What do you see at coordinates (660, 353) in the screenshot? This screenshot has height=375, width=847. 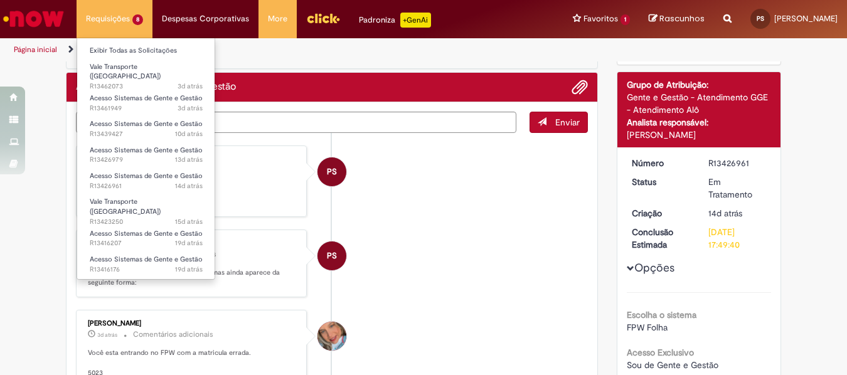 I see `b: Acesso Exclusivo` at bounding box center [660, 353].